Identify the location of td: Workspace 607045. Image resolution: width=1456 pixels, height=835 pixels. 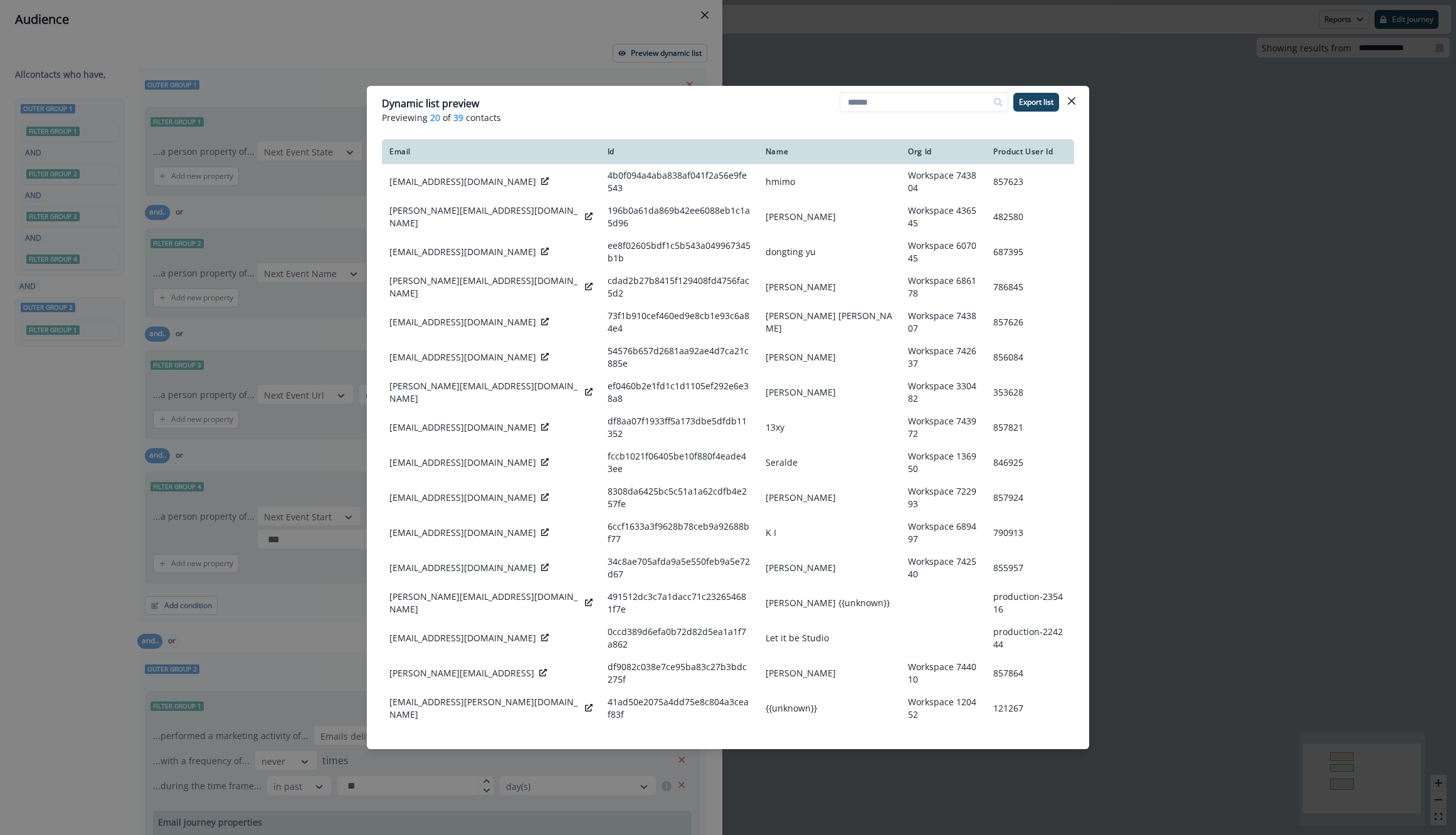
(943, 252).